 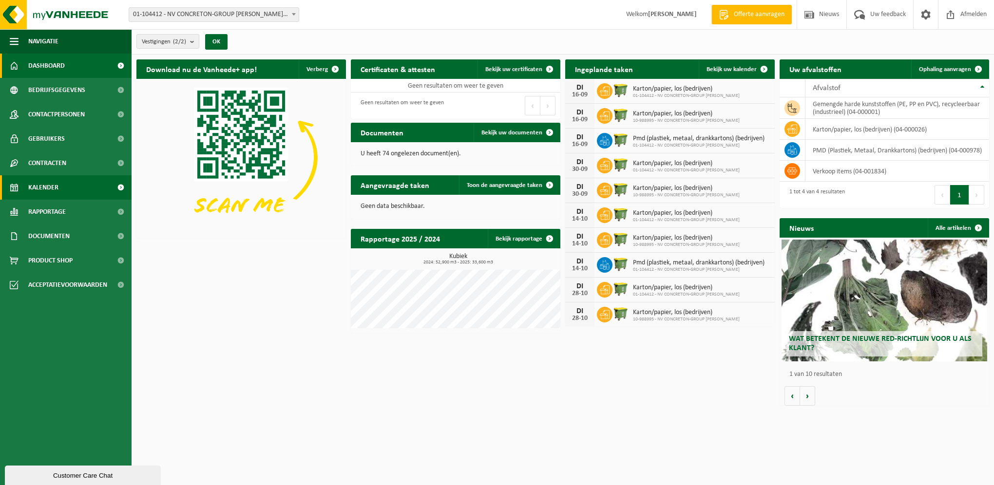 What do you see at coordinates (533, 106) in the screenshot?
I see `button: Previous` at bounding box center [533, 106].